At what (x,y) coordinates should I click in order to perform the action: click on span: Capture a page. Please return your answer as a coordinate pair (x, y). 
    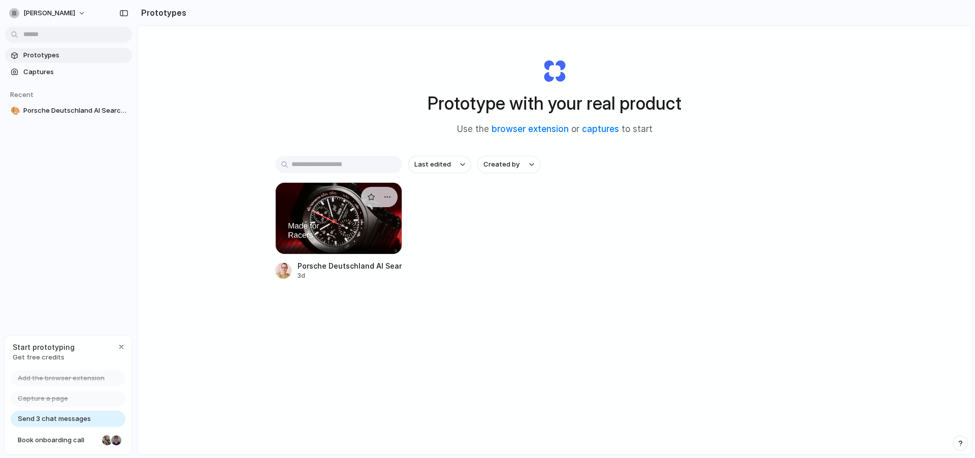
    Looking at the image, I should click on (43, 399).